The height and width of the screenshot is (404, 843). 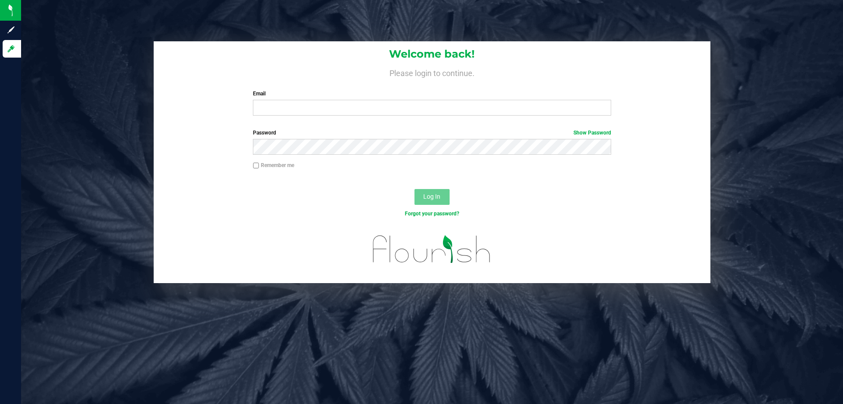 I want to click on span: Log In, so click(x=432, y=196).